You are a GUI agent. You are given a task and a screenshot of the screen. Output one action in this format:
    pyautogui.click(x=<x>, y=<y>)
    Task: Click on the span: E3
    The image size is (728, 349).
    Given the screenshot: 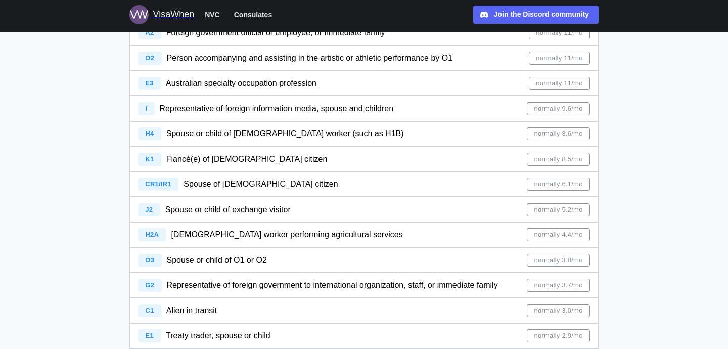 What is the action you would take?
    pyautogui.click(x=149, y=83)
    